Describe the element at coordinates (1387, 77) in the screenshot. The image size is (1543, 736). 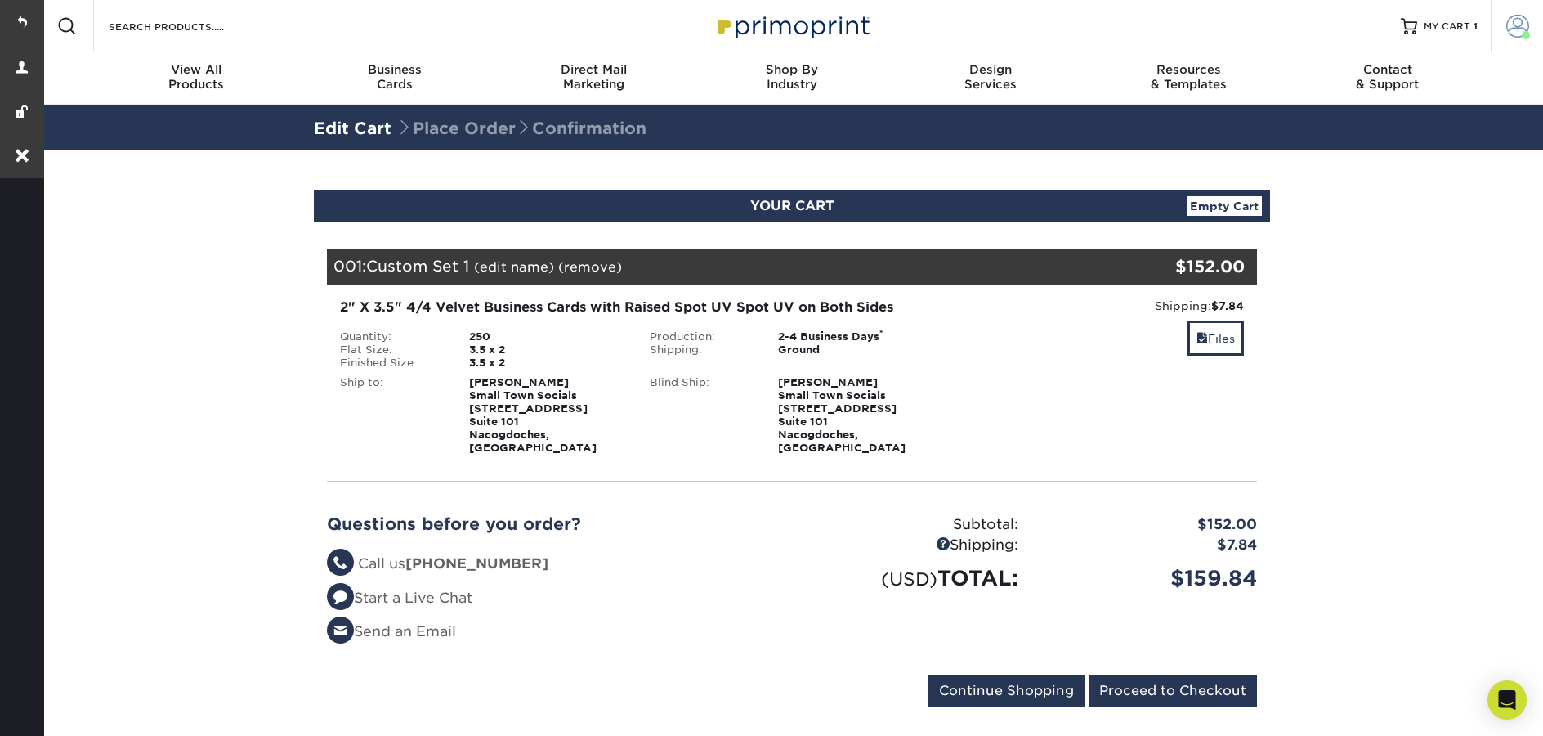
I see `div: & Support` at that location.